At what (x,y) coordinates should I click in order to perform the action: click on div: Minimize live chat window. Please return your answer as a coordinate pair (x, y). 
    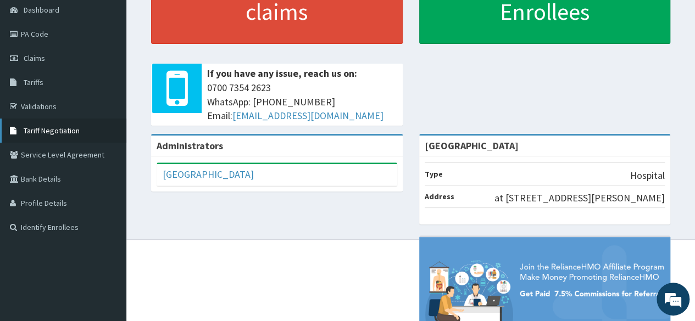
    Looking at the image, I should click on (193, 19).